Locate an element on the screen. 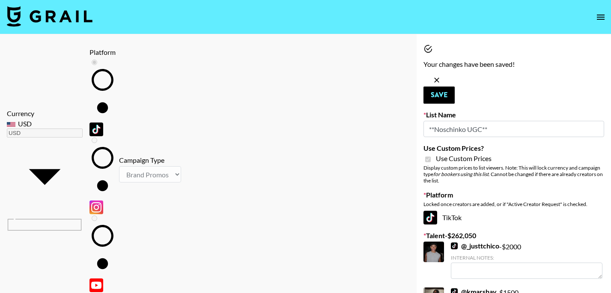 The image size is (611, 293). div: Currency is locked to USD is located at coordinates (45, 175).